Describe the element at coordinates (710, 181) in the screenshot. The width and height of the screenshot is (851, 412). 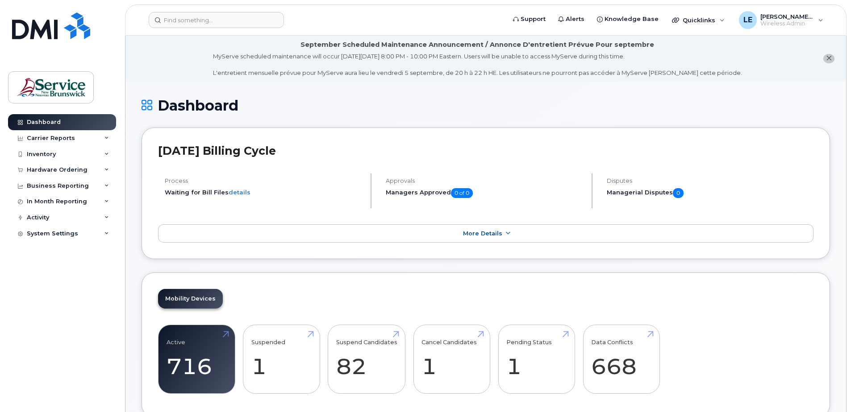
I see `h4: Disputes` at that location.